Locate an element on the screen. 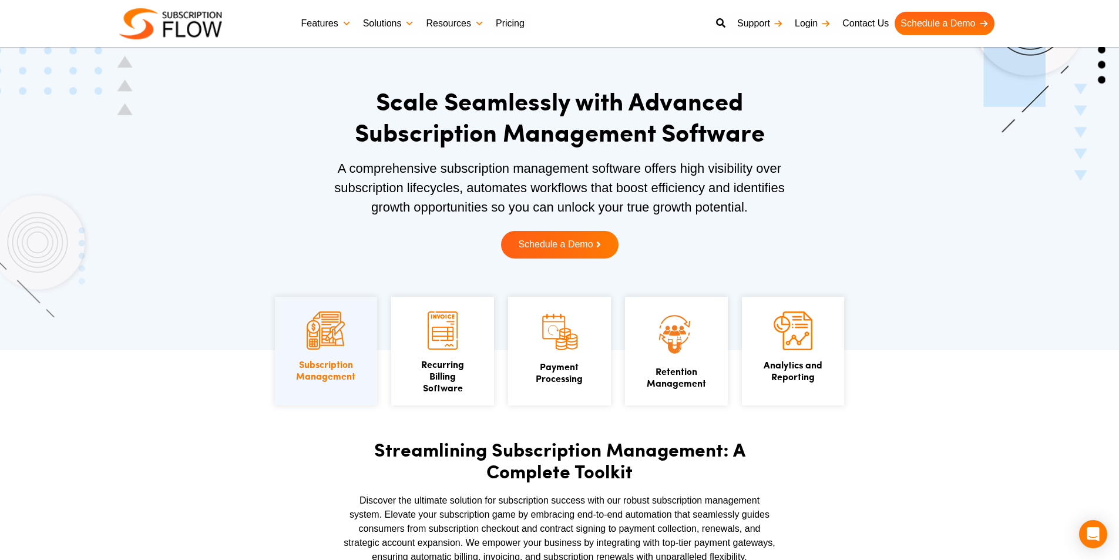 This screenshot has height=560, width=1119. a: Solutions is located at coordinates (389, 23).